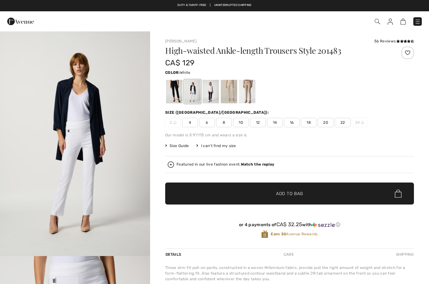 The image size is (429, 284). I want to click on strong: Watch the replay, so click(258, 164).